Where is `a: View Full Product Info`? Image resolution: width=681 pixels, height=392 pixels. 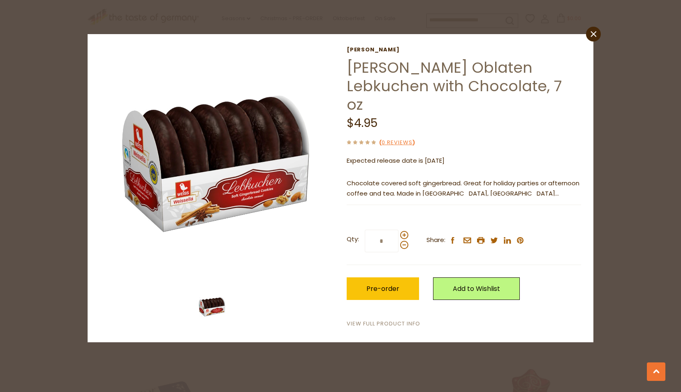 a: View Full Product Info is located at coordinates (383, 324).